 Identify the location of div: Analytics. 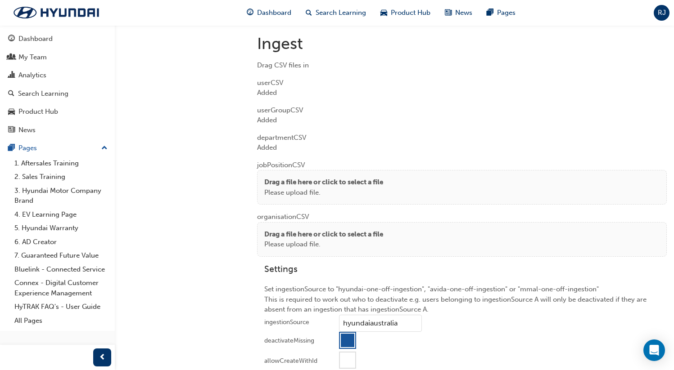
(32, 75).